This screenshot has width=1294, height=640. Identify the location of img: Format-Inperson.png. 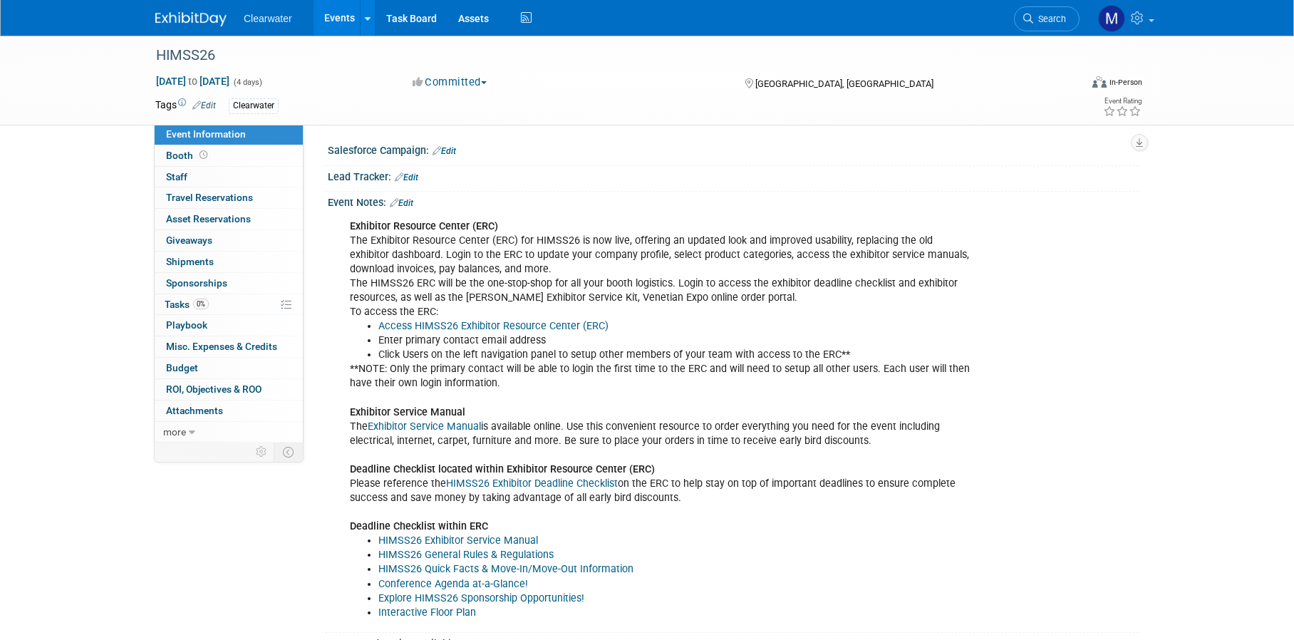
(1100, 82).